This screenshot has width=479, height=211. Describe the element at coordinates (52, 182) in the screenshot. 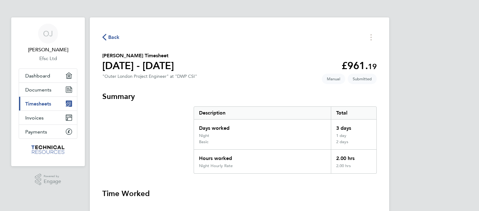

I see `span: Engage` at that location.